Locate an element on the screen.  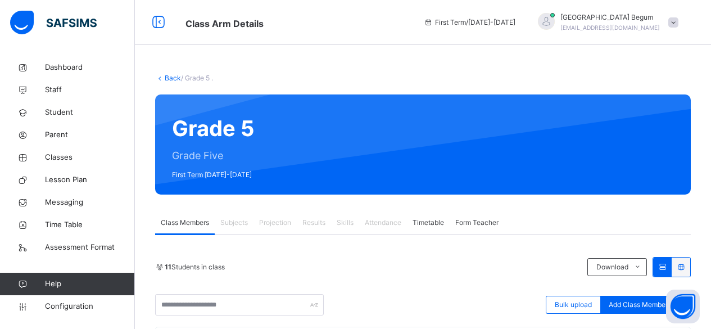
div: Shumsunnahar Begum is located at coordinates (605, 22).